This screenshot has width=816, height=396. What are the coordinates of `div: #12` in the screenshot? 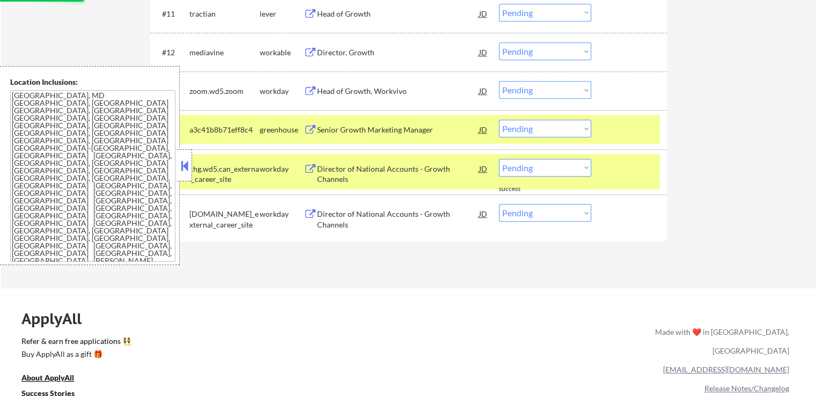 It's located at (171, 53).